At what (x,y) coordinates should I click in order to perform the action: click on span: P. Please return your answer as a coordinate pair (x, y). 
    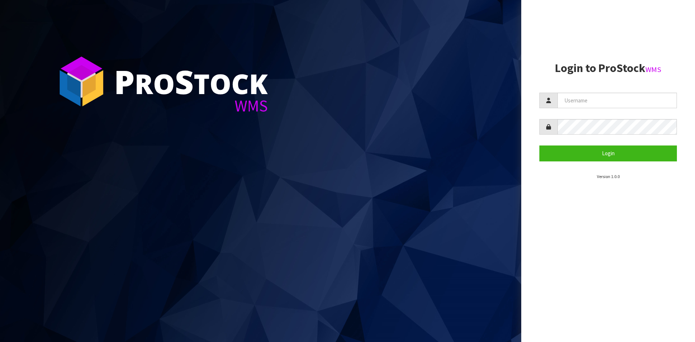
    Looking at the image, I should click on (124, 81).